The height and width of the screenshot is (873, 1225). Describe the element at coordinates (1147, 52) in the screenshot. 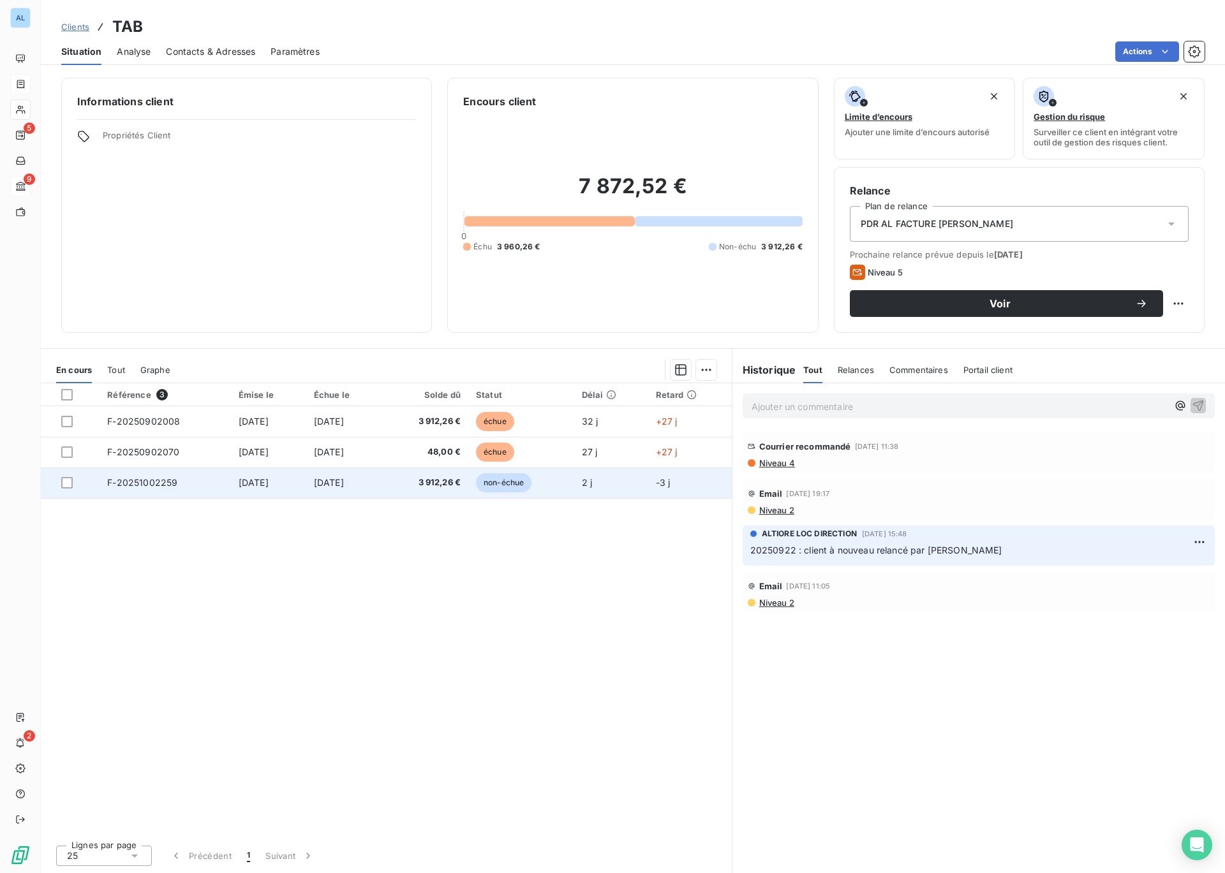

I see `button: Actions` at that location.